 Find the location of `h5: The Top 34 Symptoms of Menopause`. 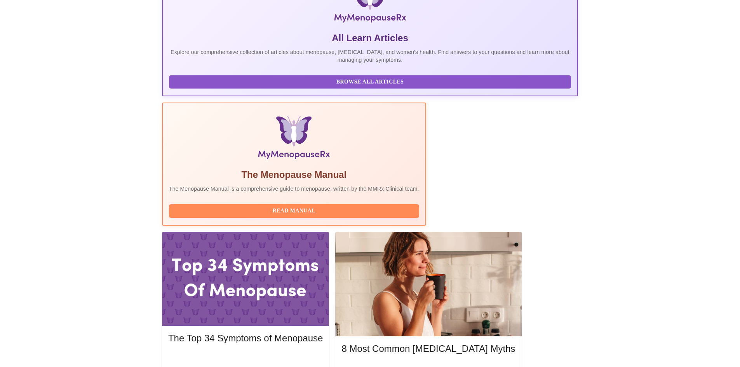

h5: The Top 34 Symptoms of Menopause is located at coordinates (245, 338).